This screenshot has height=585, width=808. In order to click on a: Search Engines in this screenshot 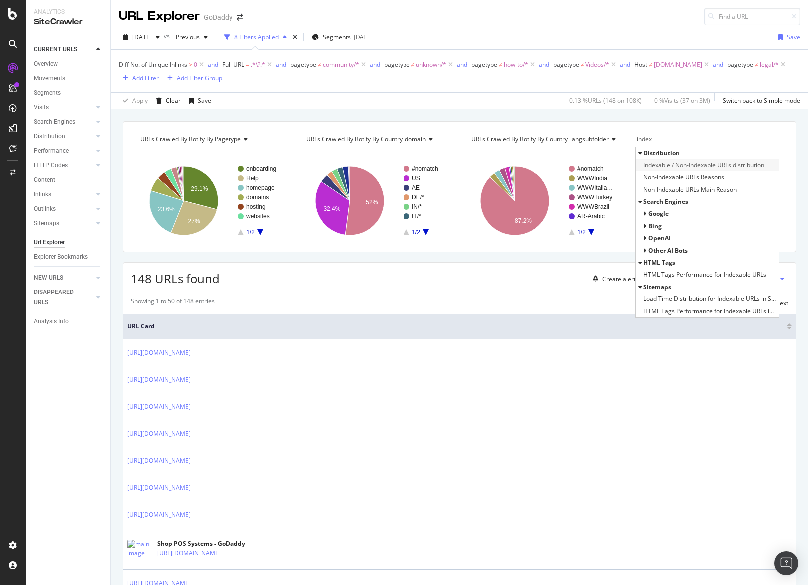, I will do `click(63, 122)`.